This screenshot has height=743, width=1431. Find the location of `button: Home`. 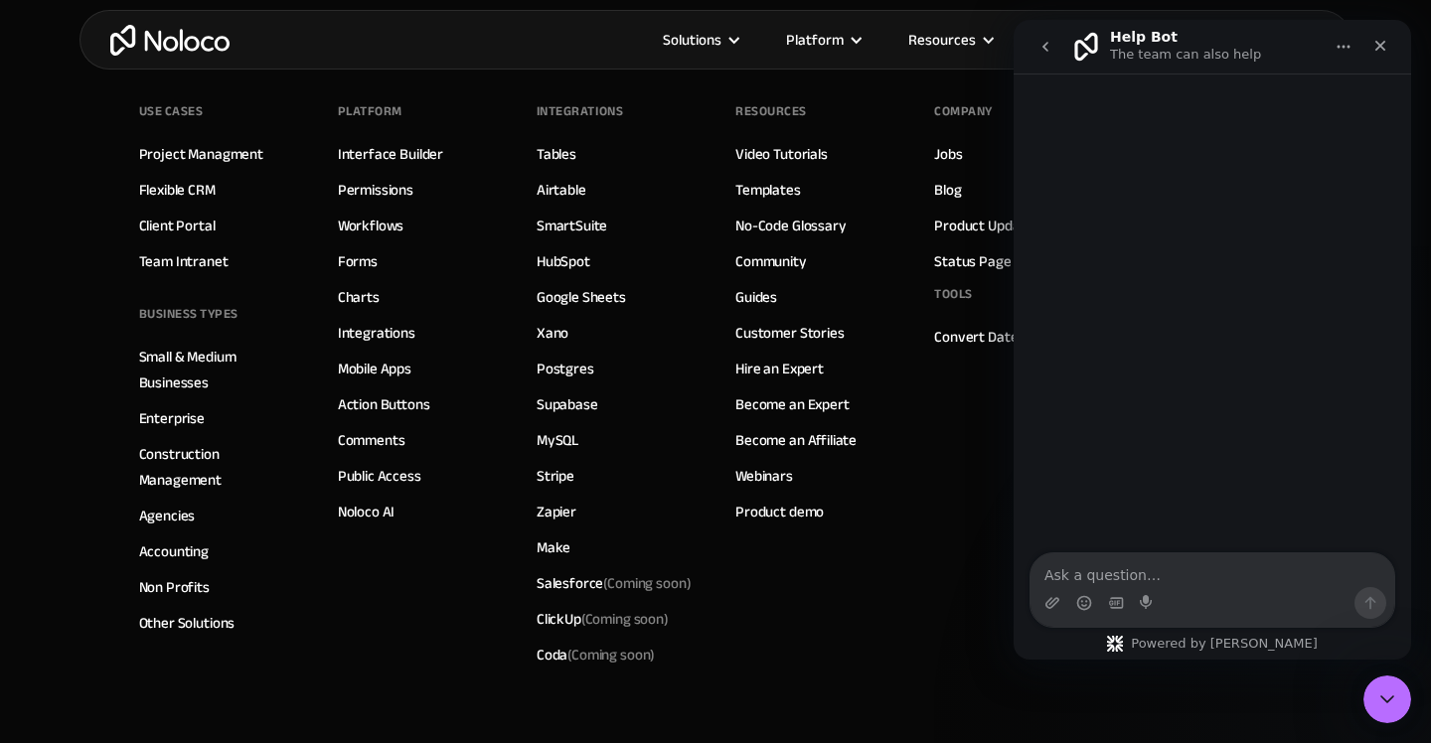

button: Home is located at coordinates (330, 27).